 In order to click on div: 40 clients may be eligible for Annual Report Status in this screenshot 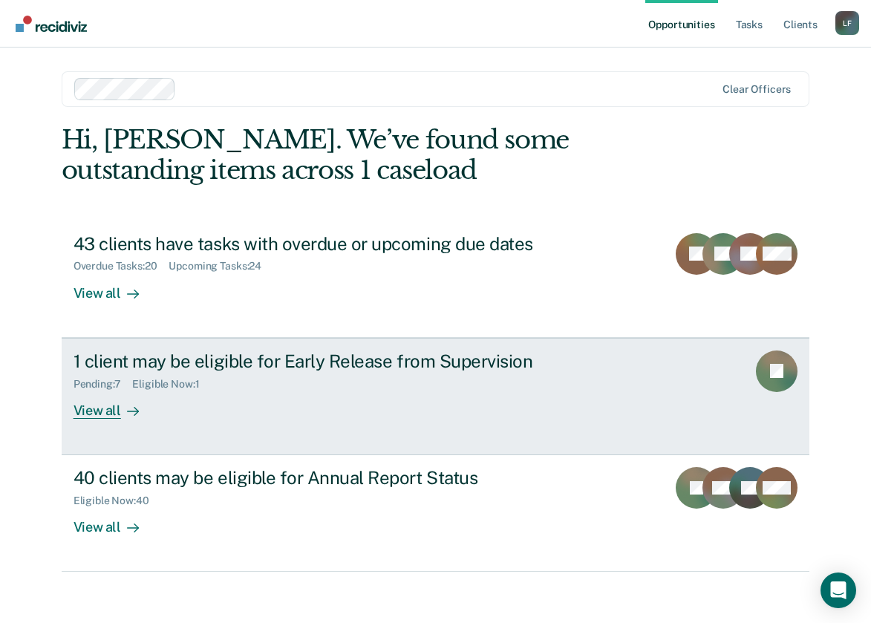, I will do `click(334, 477)`.